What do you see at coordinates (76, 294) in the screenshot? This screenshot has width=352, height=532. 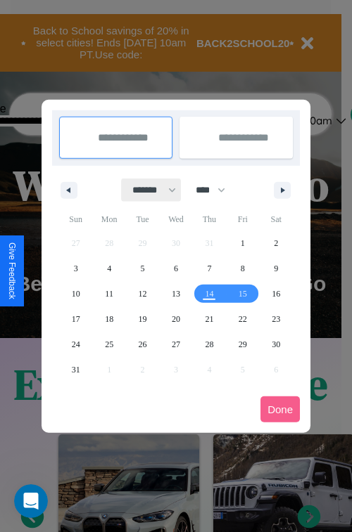 I see `span: 10` at bounding box center [76, 294].